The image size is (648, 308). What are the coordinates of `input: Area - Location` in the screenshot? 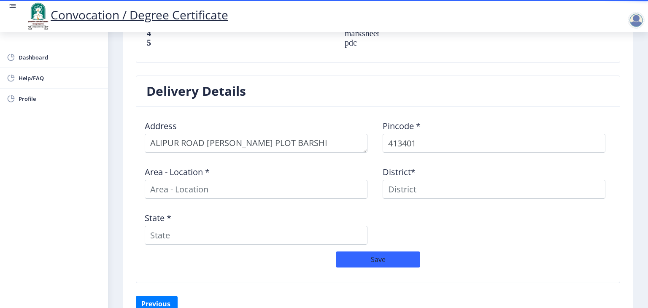 It's located at (256, 189).